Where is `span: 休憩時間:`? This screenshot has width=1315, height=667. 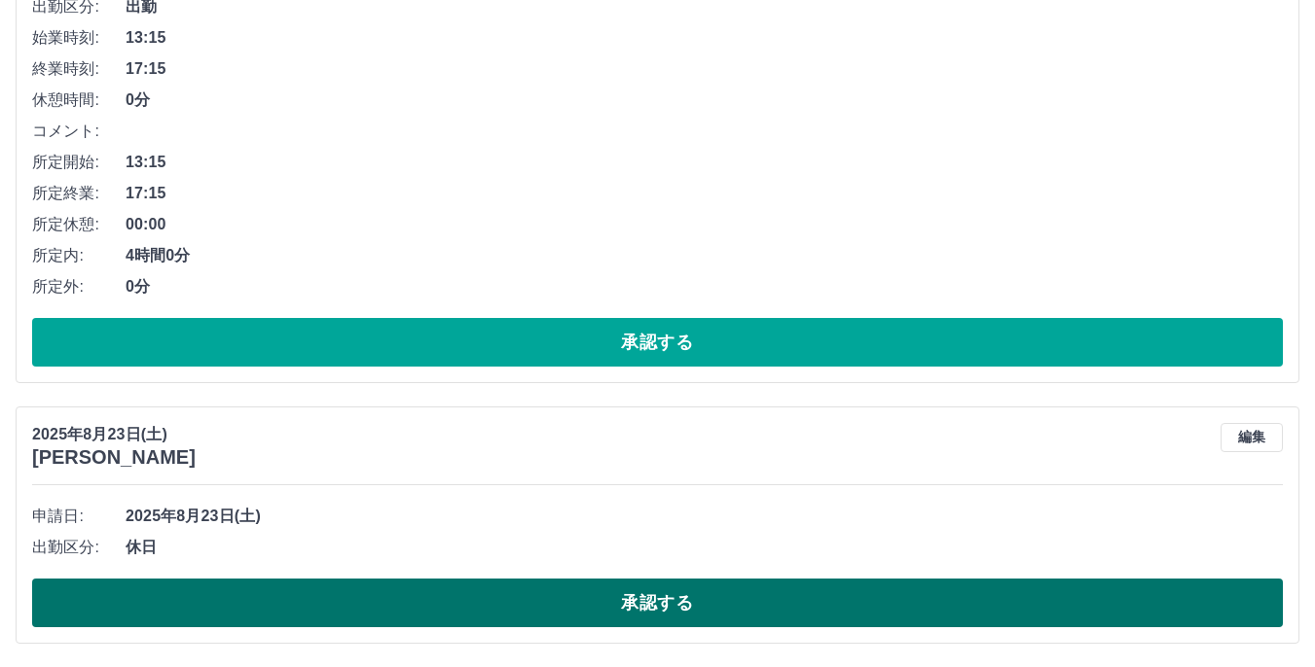 span: 休憩時間: is located at coordinates (79, 100).